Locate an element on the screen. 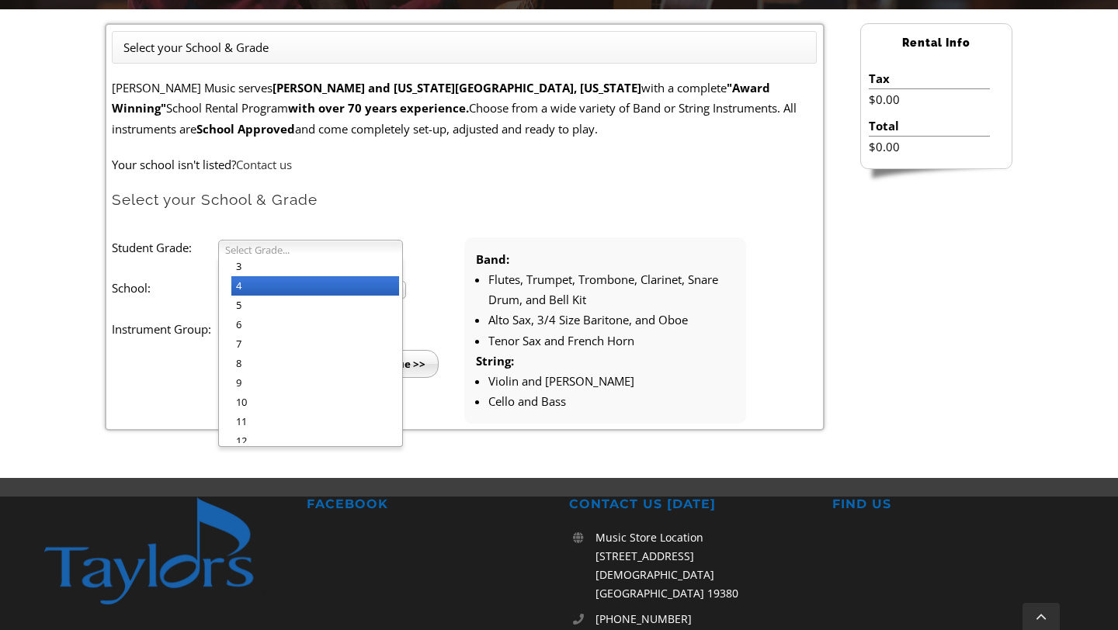 The width and height of the screenshot is (1118, 630). strong: String: is located at coordinates (494, 361).